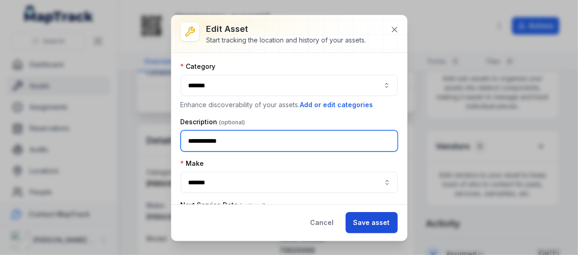  Describe the element at coordinates (198, 67) in the screenshot. I see `label: Category` at that location.